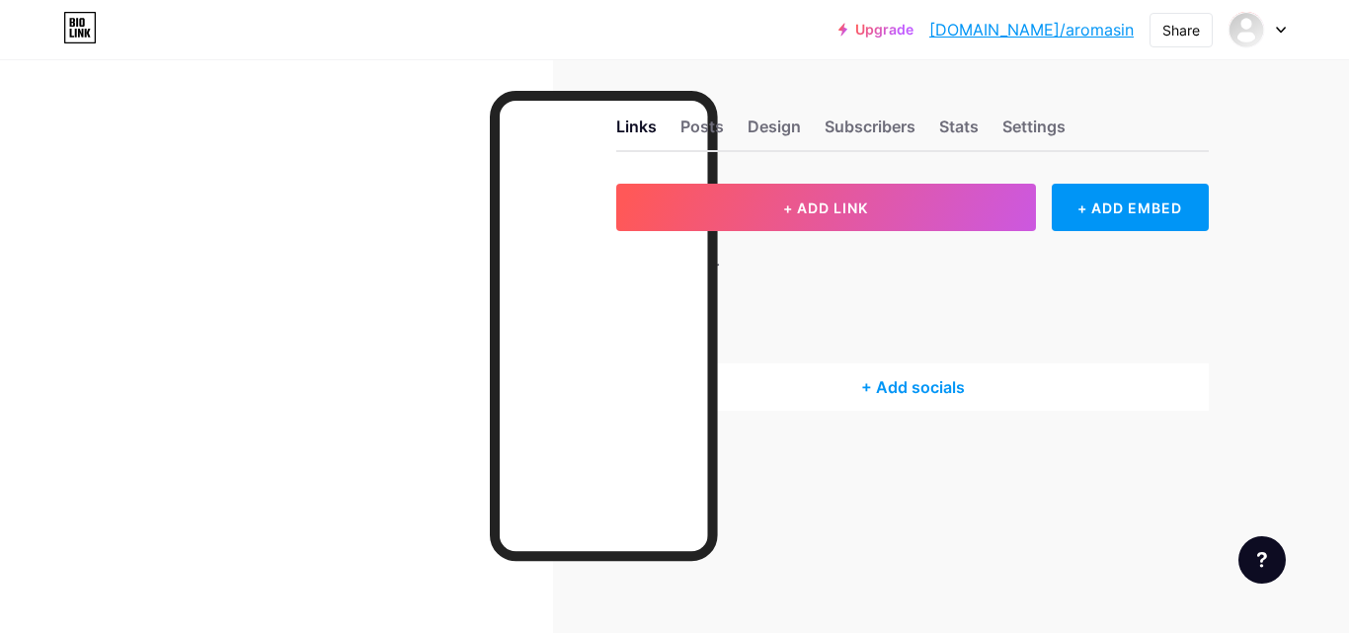 The width and height of the screenshot is (1349, 633). Describe the element at coordinates (876, 30) in the screenshot. I see `a: Upgrade` at that location.